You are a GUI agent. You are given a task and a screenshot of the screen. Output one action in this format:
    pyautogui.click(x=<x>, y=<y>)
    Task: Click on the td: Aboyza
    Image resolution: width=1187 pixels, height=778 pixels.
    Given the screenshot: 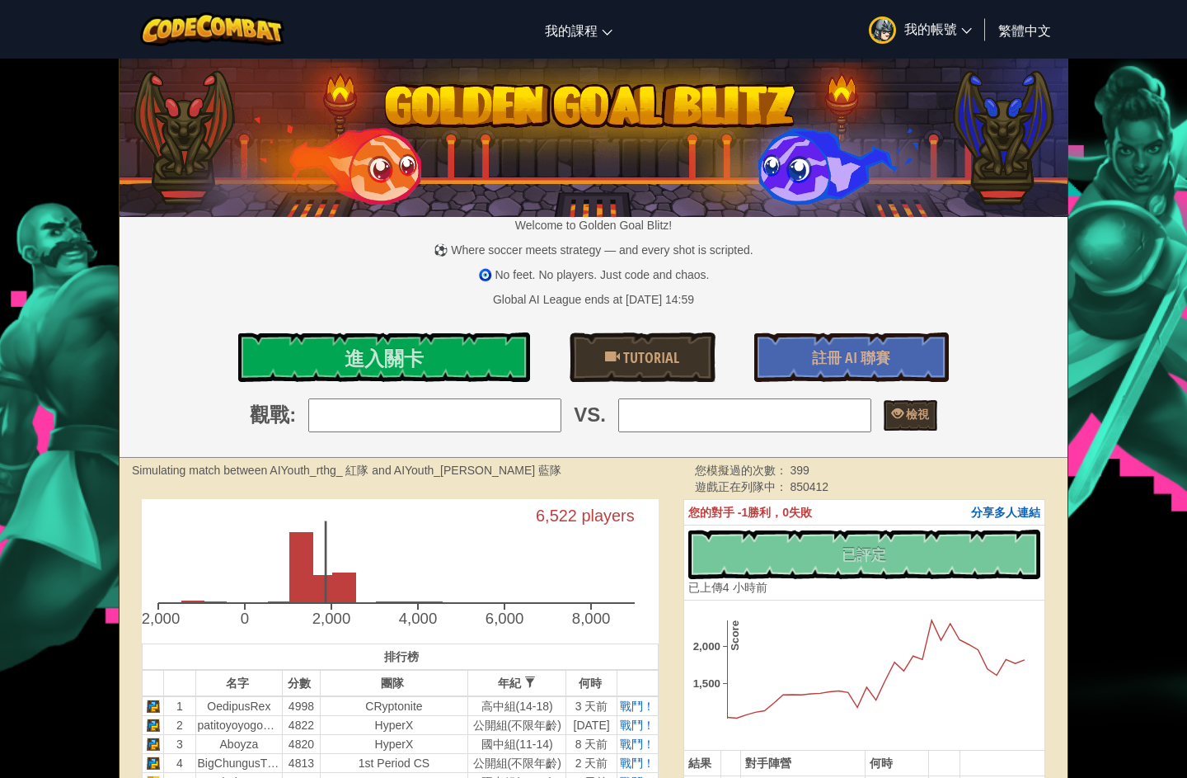 What is the action you would take?
    pyautogui.click(x=239, y=744)
    